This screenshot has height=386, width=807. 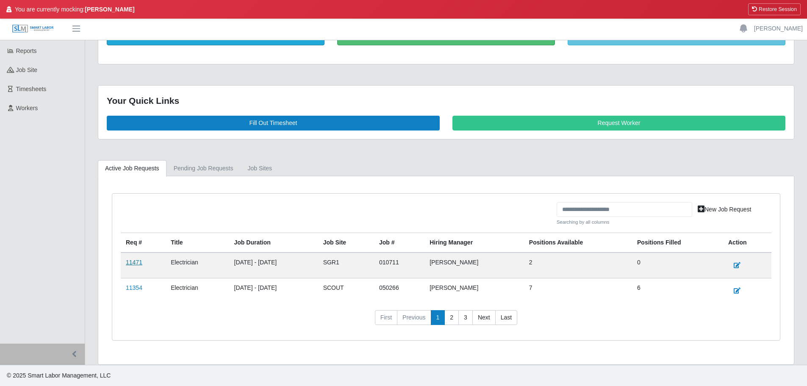 What do you see at coordinates (58, 375) in the screenshot?
I see `span: © 2025 Smart Labor Management, LLC` at bounding box center [58, 375].